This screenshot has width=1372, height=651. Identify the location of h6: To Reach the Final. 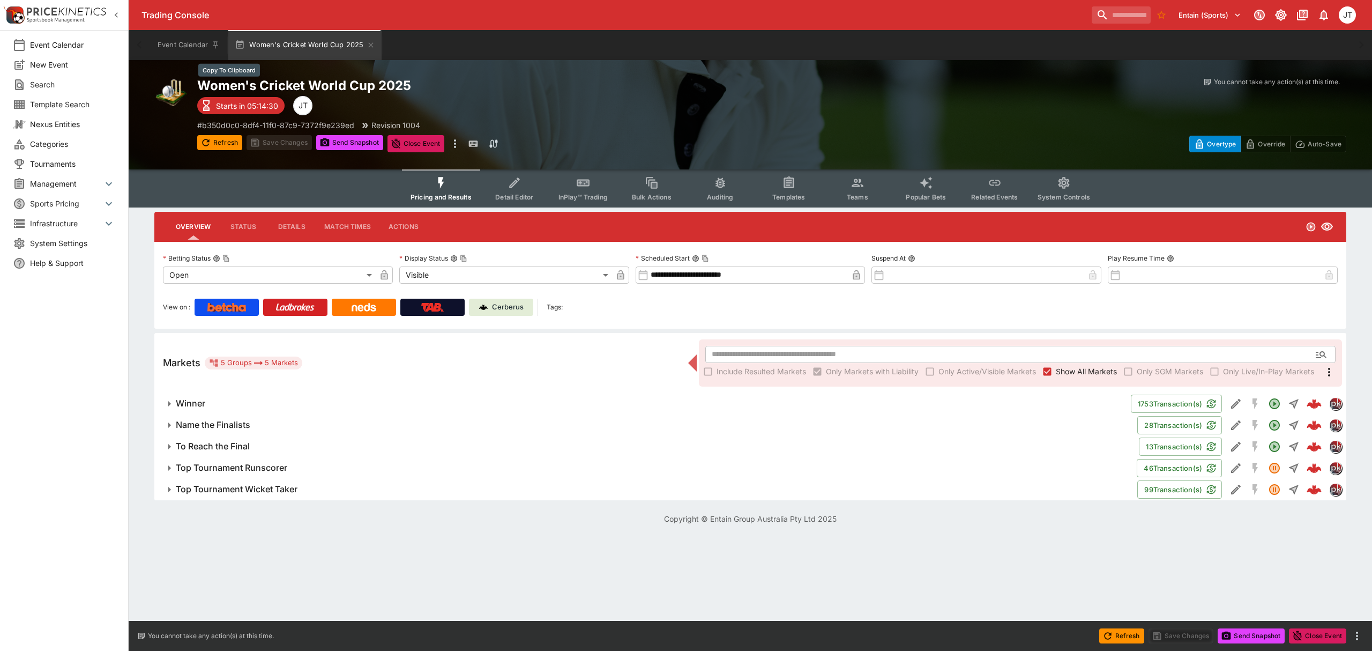
(213, 446).